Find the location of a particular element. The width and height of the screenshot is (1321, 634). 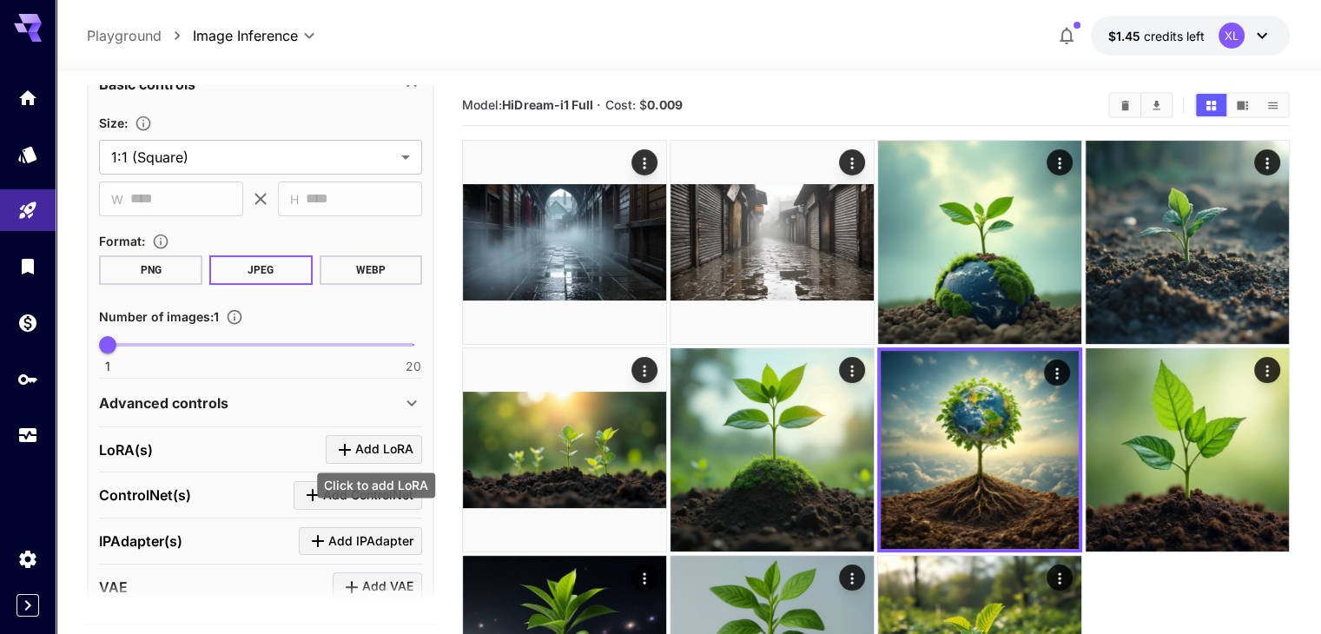

span: credits left is located at coordinates (1175, 36).